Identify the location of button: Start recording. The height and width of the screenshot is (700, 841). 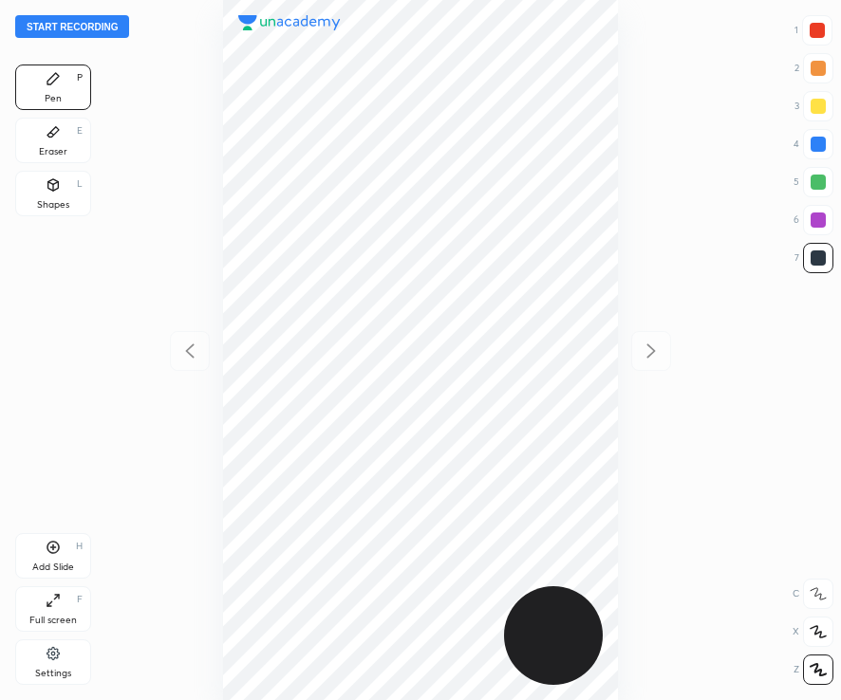
(72, 27).